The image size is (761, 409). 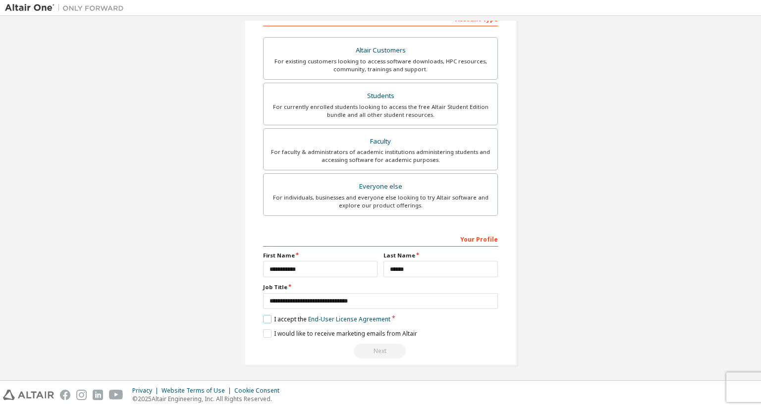 I want to click on div: Read and acccept EULA to continue, so click(x=380, y=351).